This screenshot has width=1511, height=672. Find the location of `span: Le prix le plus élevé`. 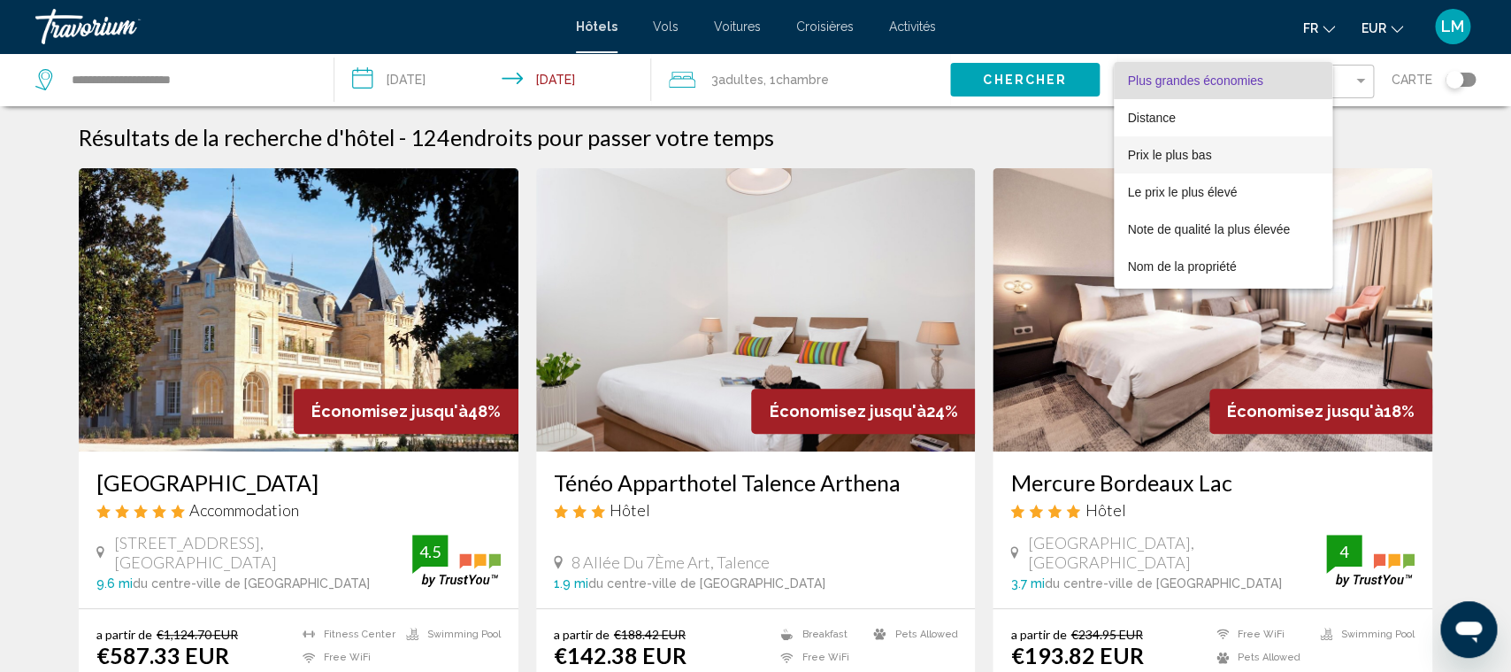

span: Le prix le plus élevé is located at coordinates (1183, 192).